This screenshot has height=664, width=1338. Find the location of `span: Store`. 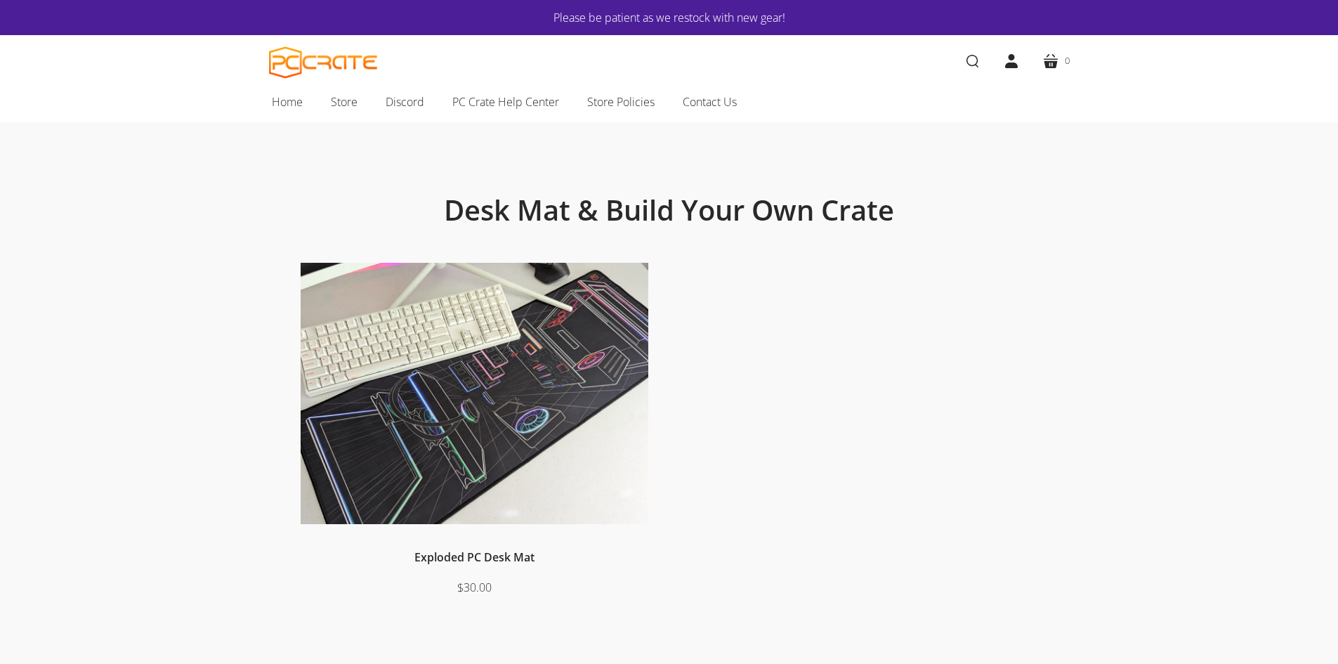

span: Store is located at coordinates (344, 102).